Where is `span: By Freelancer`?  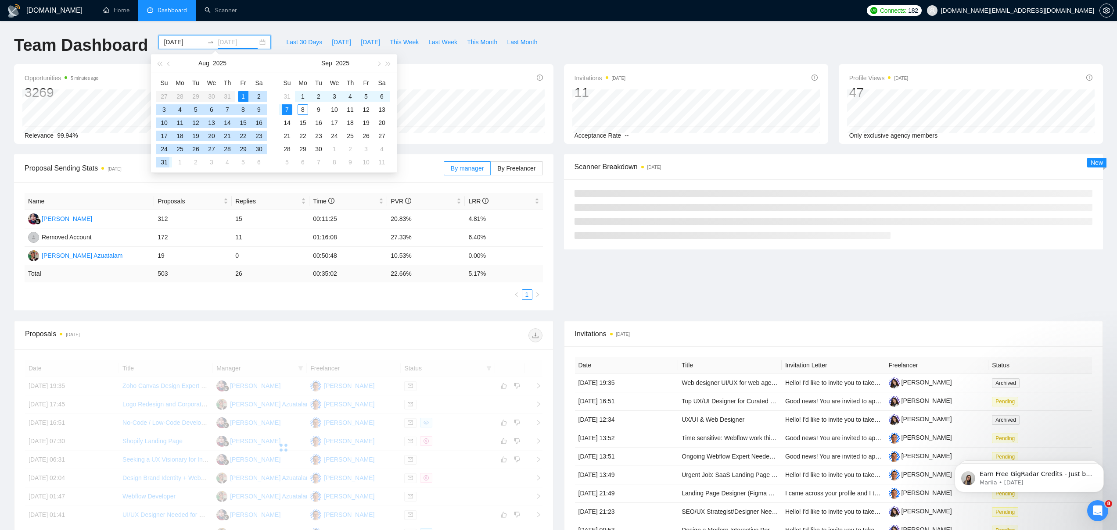
span: By Freelancer is located at coordinates (516, 168).